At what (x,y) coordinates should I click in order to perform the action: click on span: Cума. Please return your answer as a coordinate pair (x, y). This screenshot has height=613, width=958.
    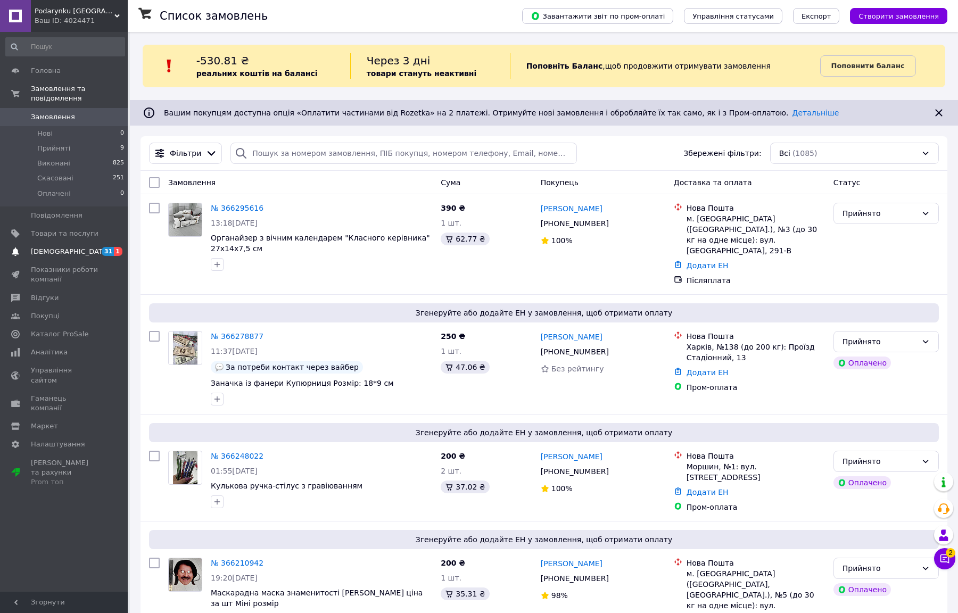
    Looking at the image, I should click on (450, 182).